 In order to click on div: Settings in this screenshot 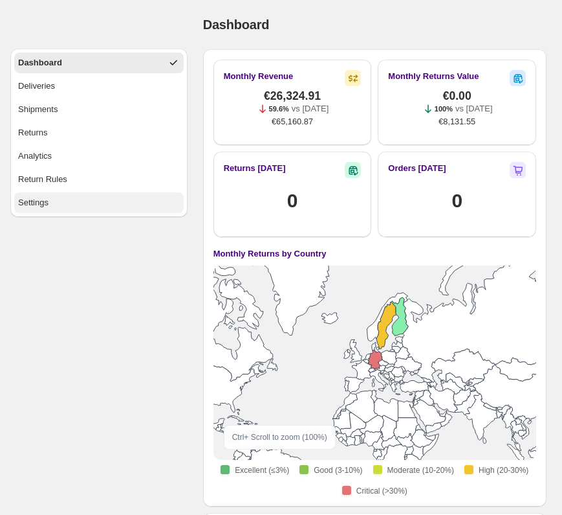, I will do `click(33, 203)`.